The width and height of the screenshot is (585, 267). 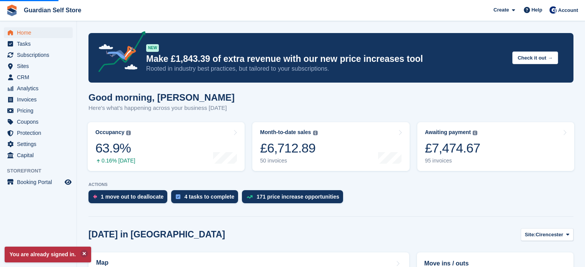 I want to click on img: move_outs_to_deallocate_icon-f764333ba52eb49d3ac5e1228854f67142a1ed5810a6f6cc68b1a99e826820c5.svg, so click(x=95, y=197).